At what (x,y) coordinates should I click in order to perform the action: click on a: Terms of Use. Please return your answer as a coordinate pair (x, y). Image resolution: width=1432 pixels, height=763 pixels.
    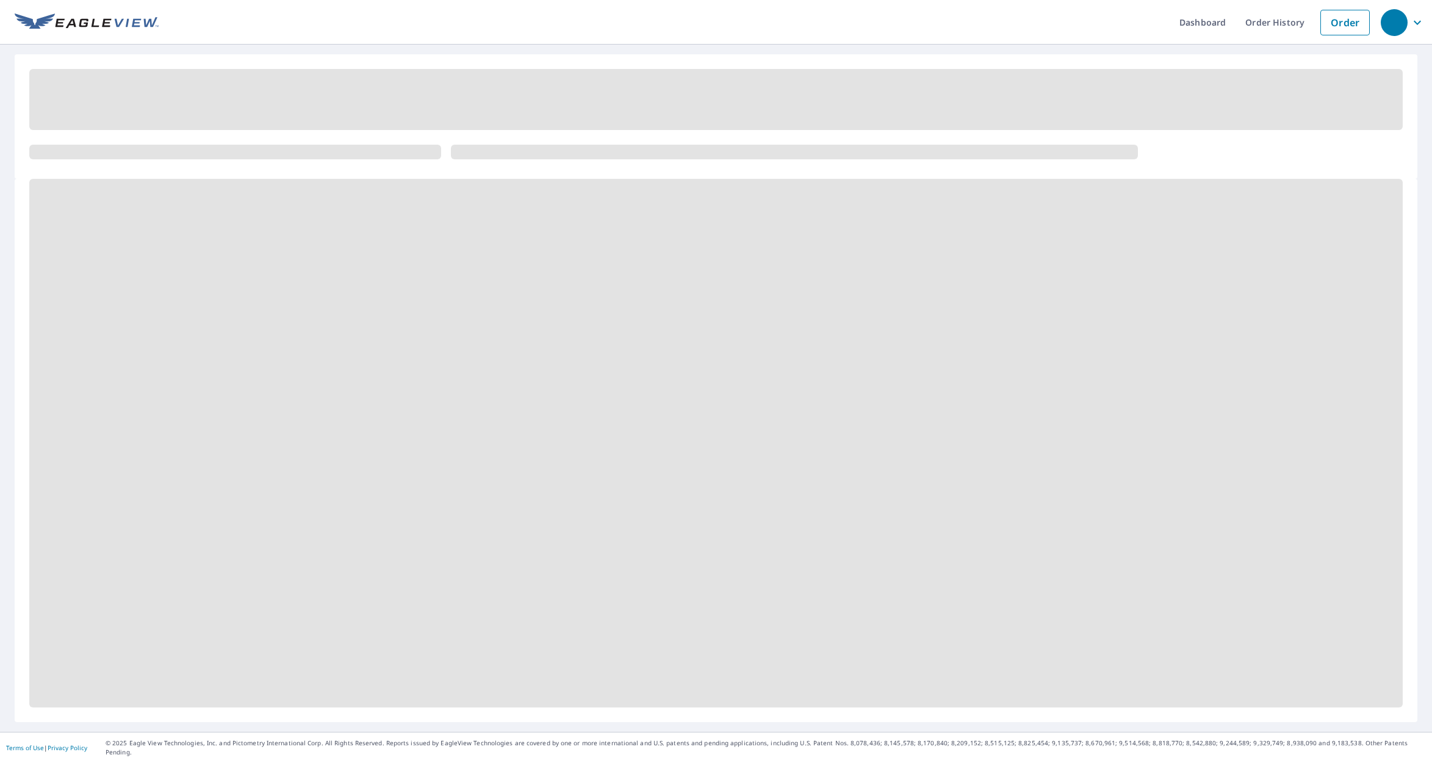
    Looking at the image, I should click on (25, 748).